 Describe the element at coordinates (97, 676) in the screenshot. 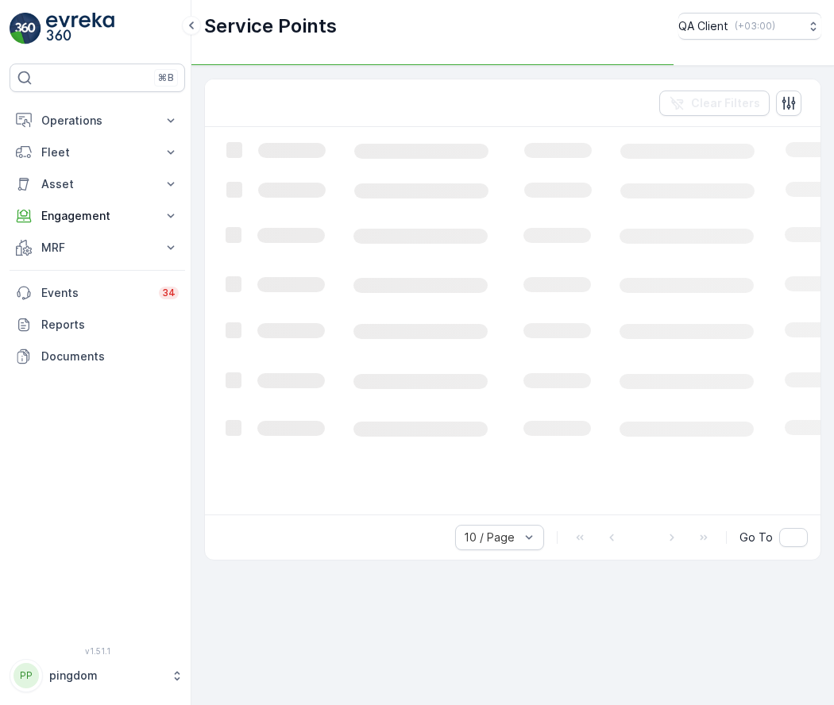

I see `button: PPpingdom` at that location.